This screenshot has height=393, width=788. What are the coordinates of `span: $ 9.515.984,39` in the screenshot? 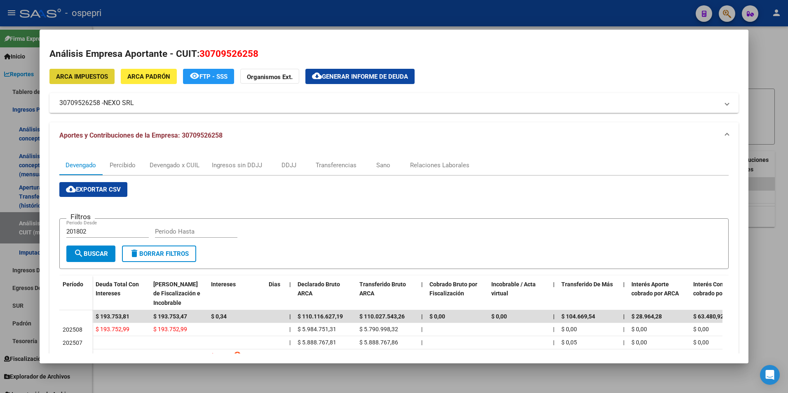 It's located at (317, 357).